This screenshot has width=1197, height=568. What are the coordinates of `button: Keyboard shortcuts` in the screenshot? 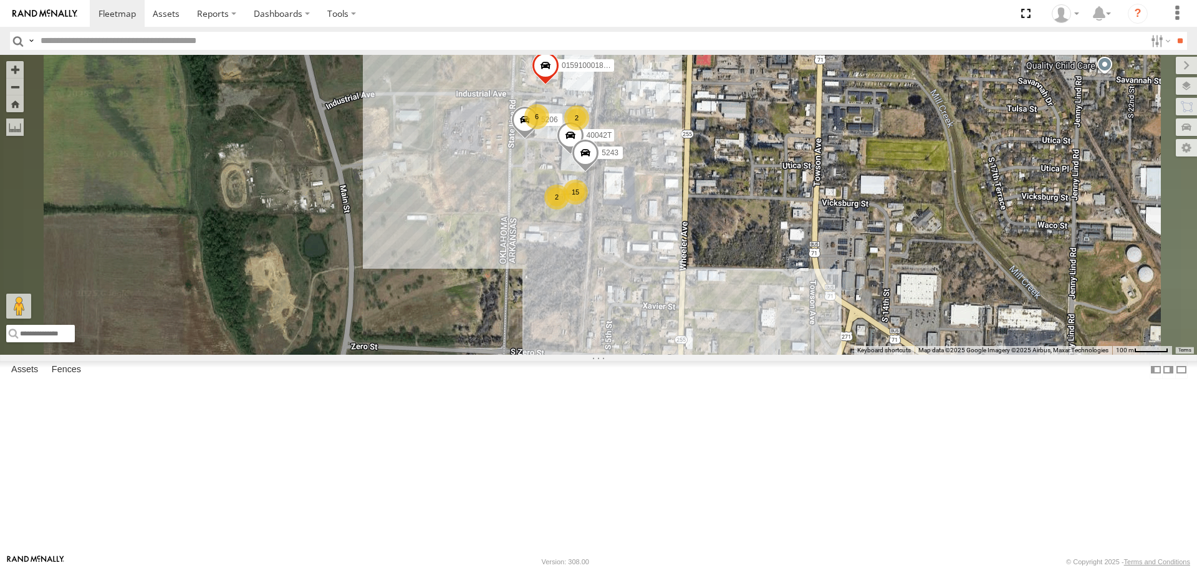 It's located at (884, 350).